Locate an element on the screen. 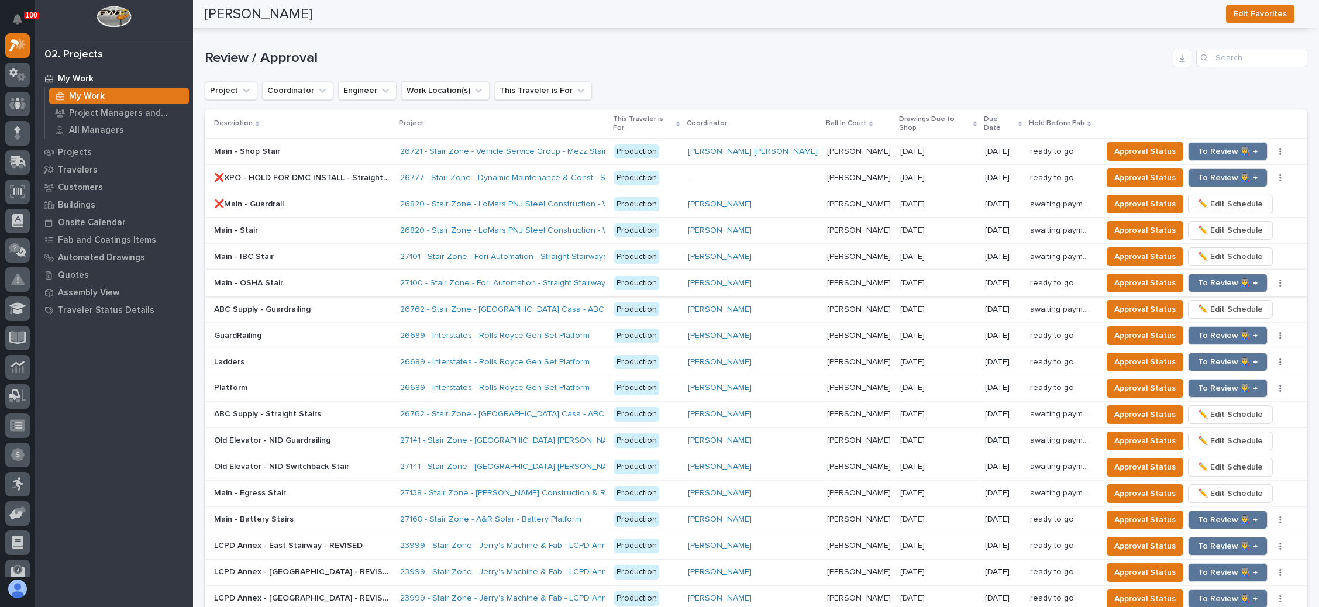  p: Drawings Due to Shop is located at coordinates (934, 123).